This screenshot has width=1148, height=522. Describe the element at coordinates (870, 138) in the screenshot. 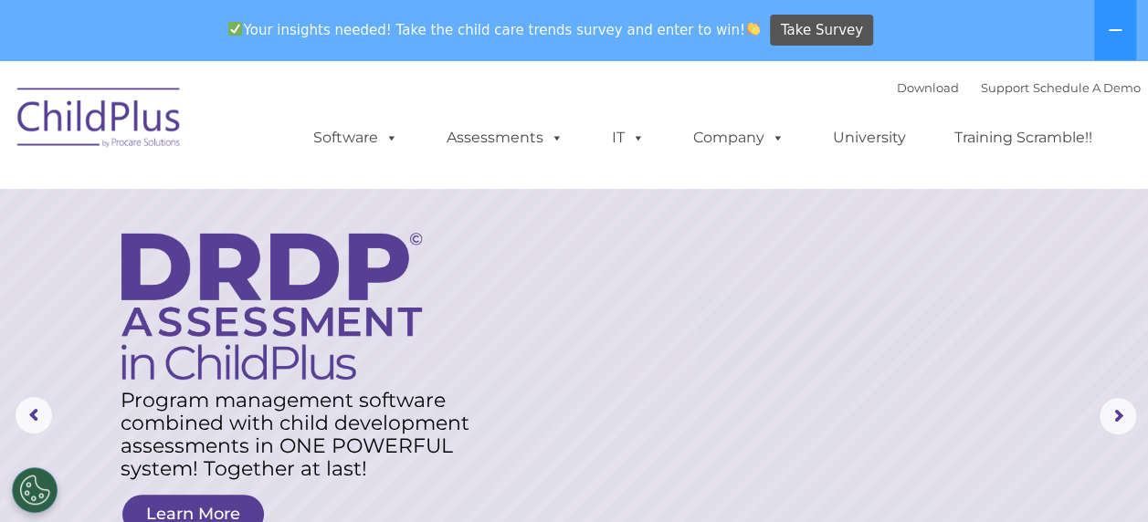

I see `a: University` at that location.